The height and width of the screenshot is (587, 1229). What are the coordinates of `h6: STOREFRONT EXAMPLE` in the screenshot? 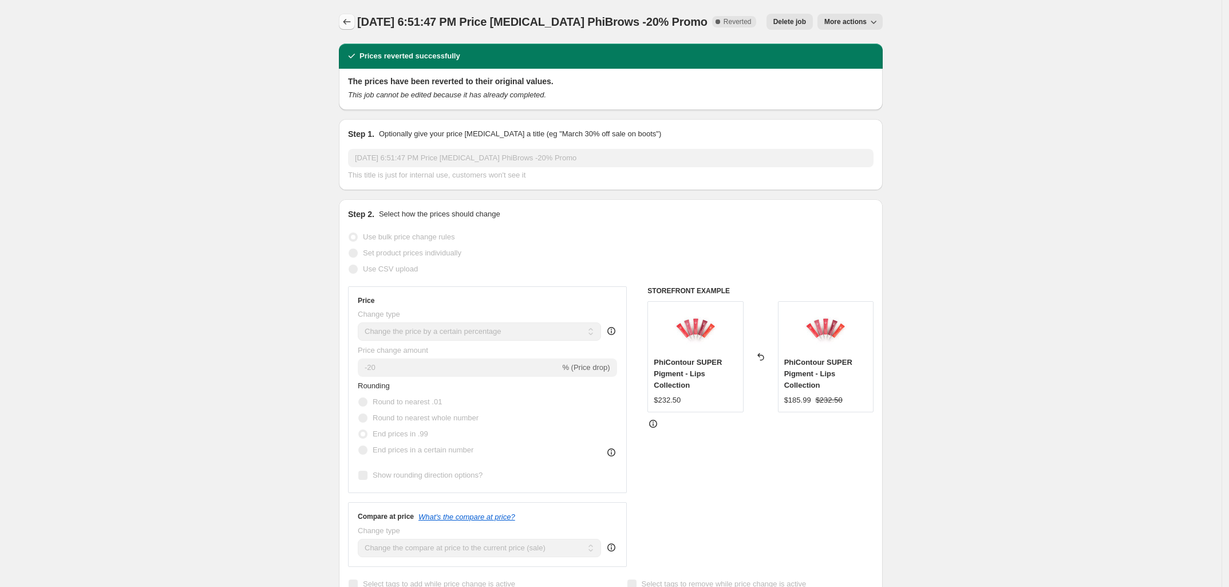 It's located at (760, 291).